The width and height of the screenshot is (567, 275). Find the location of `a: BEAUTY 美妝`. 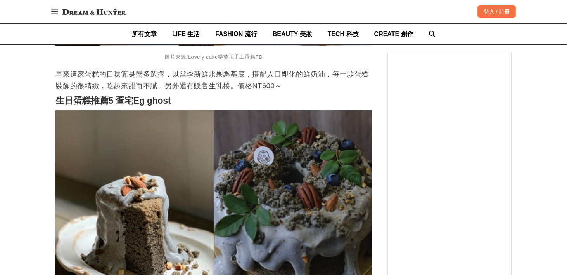

a: BEAUTY 美妝 is located at coordinates (293, 34).